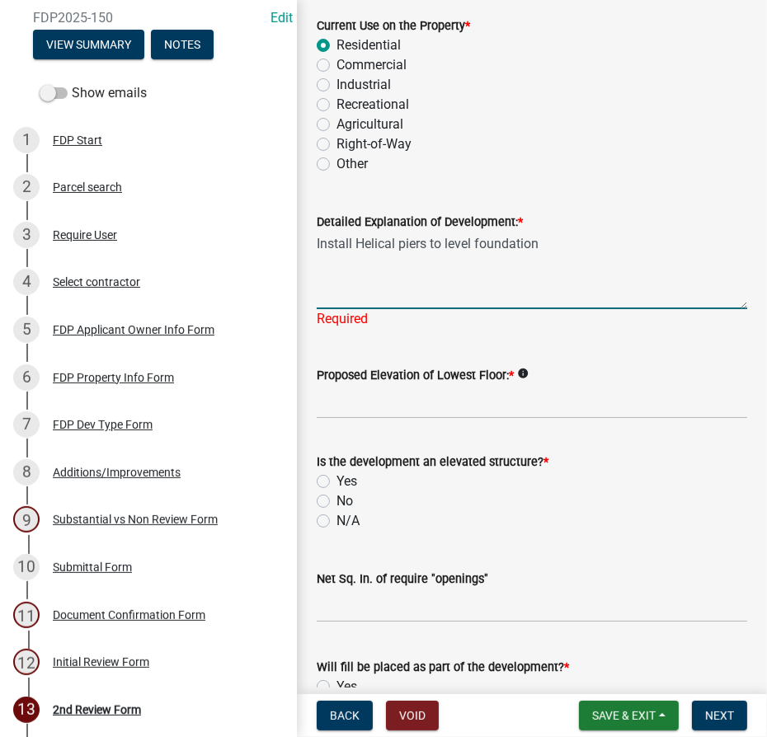  I want to click on button: View Summary, so click(88, 45).